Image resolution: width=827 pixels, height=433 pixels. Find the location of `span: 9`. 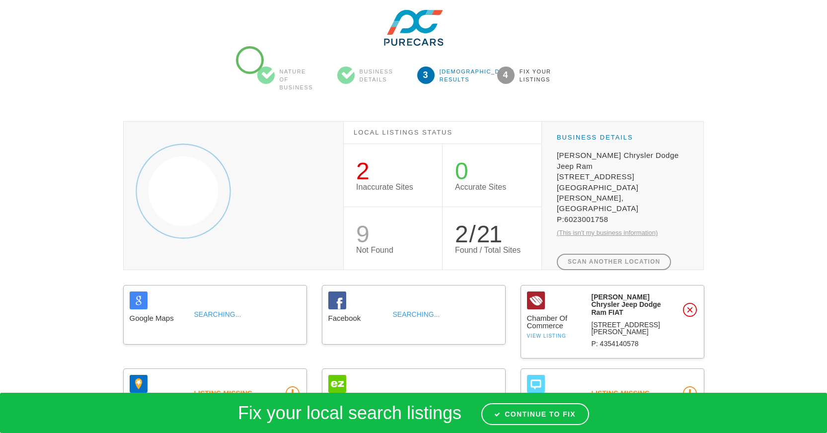

span: 9 is located at coordinates (362, 234).